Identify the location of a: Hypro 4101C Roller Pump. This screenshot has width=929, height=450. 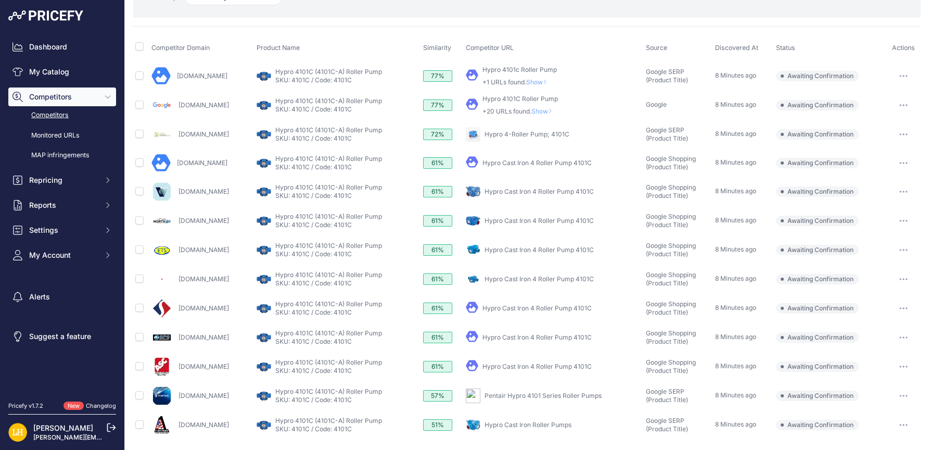
(520, 98).